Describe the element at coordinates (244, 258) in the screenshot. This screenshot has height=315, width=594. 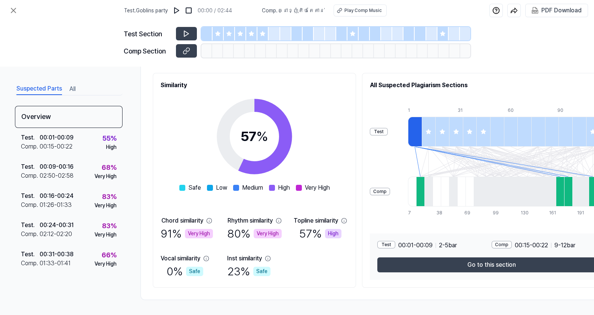
I see `div: Inst similarity` at that location.